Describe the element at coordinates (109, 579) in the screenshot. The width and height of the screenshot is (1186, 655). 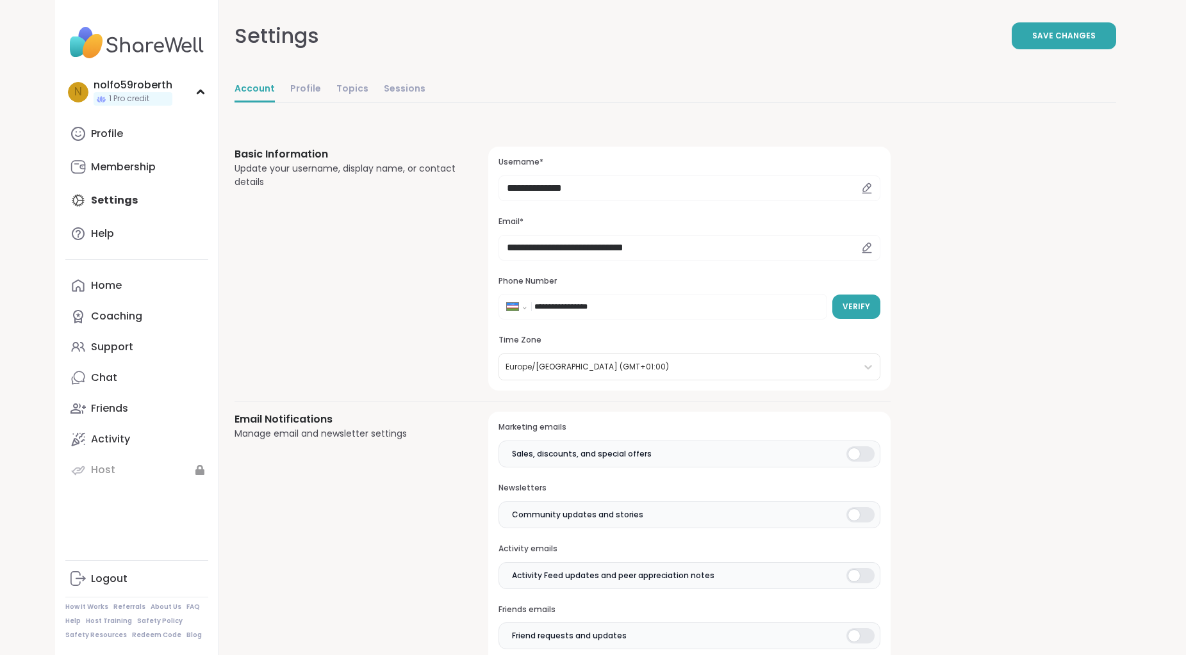
I see `div: Logout` at that location.